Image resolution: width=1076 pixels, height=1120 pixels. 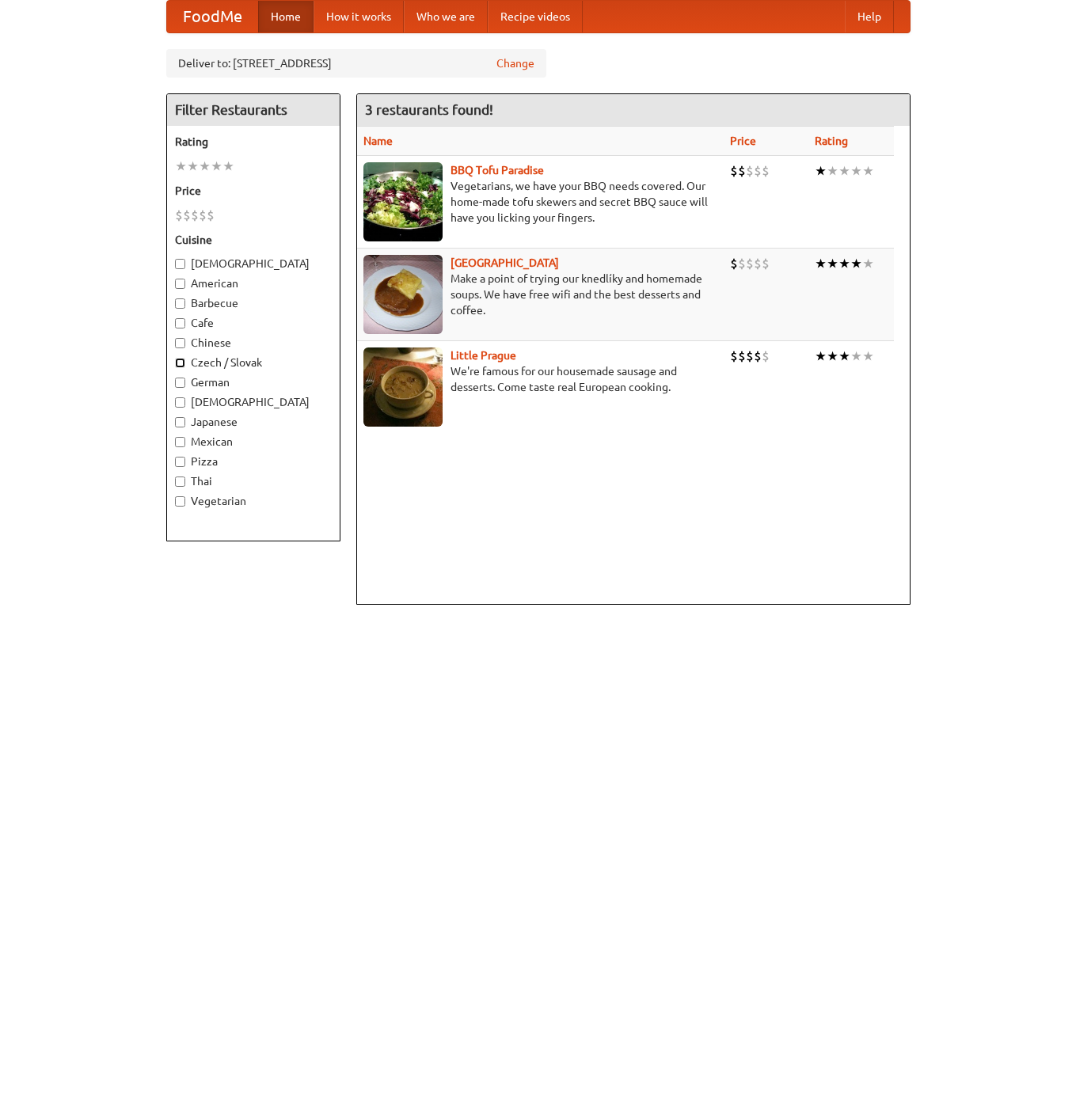 I want to click on label: American, so click(x=254, y=283).